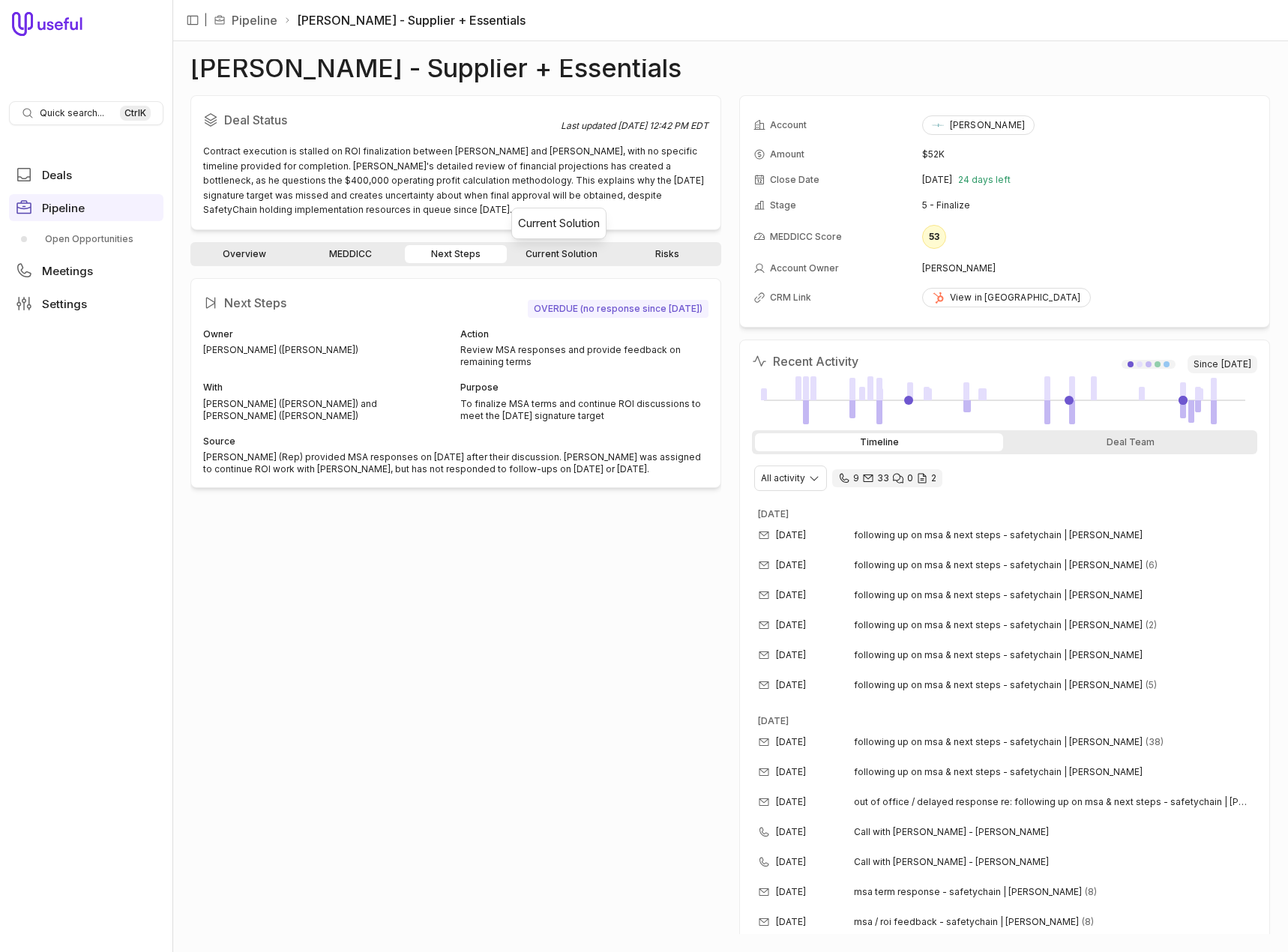  Describe the element at coordinates (887, 478) in the screenshot. I see `div: 9 calls and 33 email threads` at that location.